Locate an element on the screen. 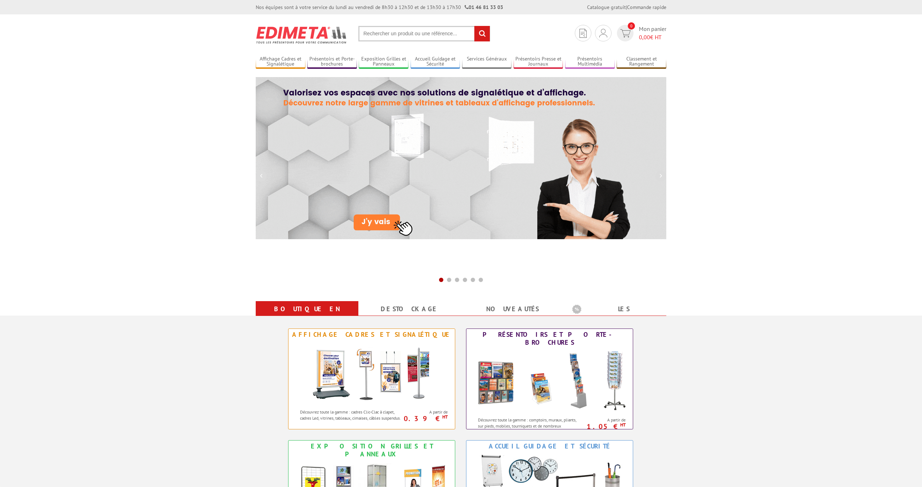 The height and width of the screenshot is (487, 922). a: Présentoirs Multimédia is located at coordinates (590, 62).